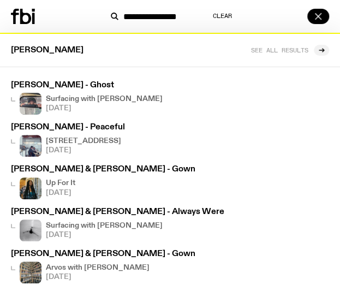  What do you see at coordinates (31, 146) in the screenshot?
I see `img: Pat sits at a dining table with his profile facing the camera. Rhea sits to his left facing the c...` at bounding box center [31, 146].